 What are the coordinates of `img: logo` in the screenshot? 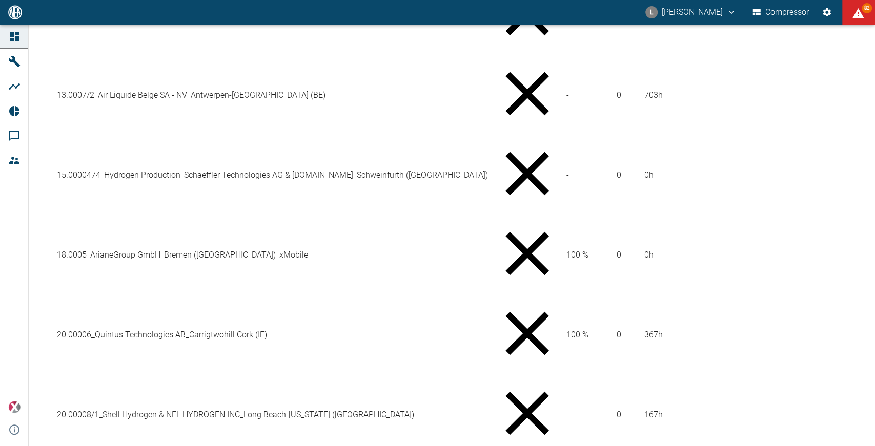 It's located at (15, 12).